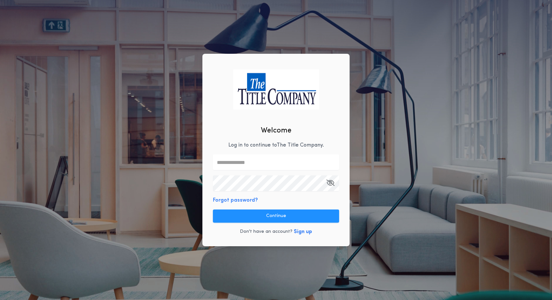 This screenshot has height=300, width=552. I want to click on button: Sign up, so click(303, 232).